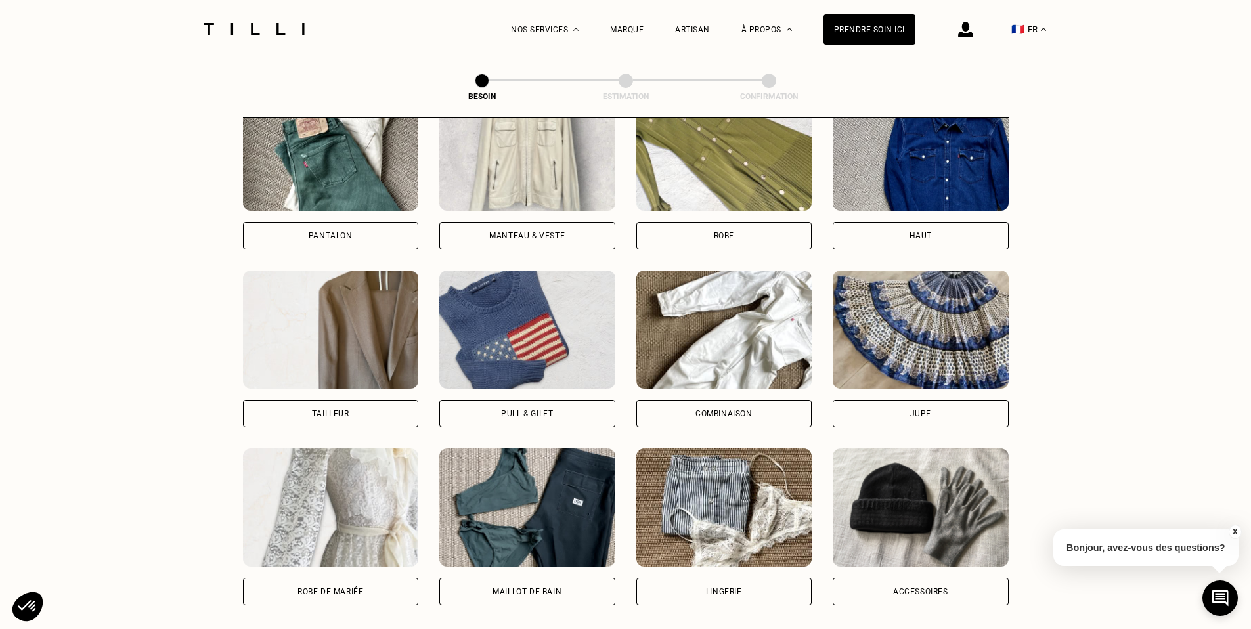 This screenshot has height=629, width=1251. Describe the element at coordinates (626, 96) in the screenshot. I see `div: Estimation` at that location.